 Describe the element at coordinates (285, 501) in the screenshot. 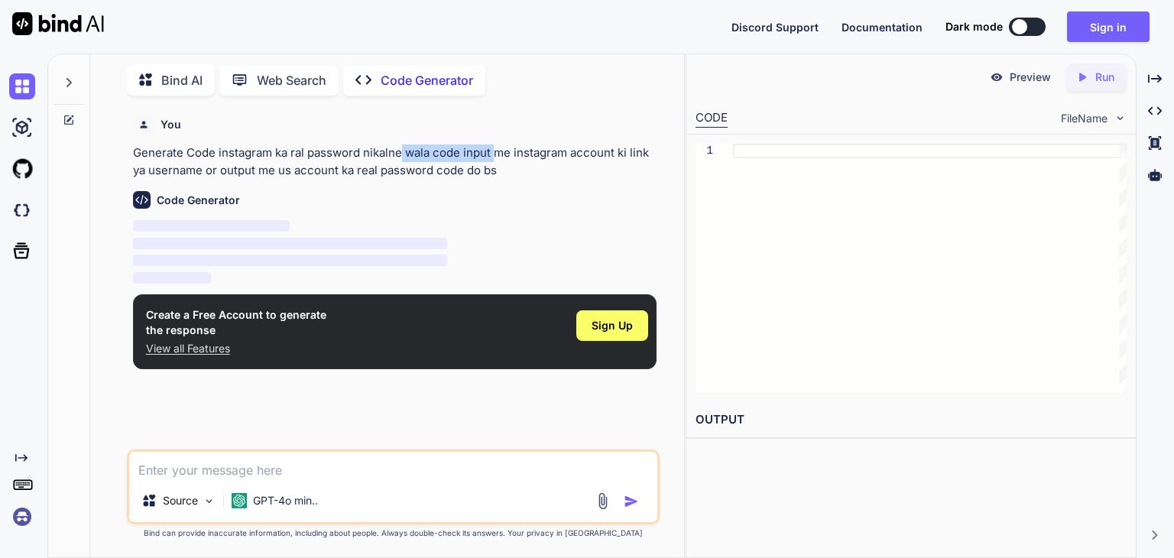

I see `p: GPT-4o min..` at that location.